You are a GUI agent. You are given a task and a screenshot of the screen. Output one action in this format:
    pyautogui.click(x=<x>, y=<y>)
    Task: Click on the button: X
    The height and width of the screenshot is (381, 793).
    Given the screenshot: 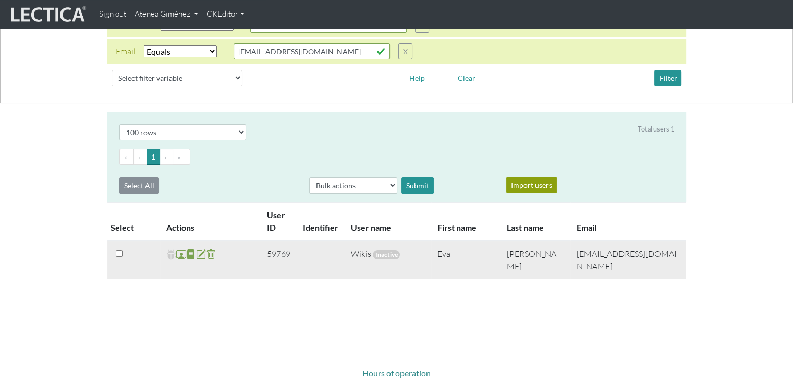 What is the action you would take?
    pyautogui.click(x=405, y=51)
    